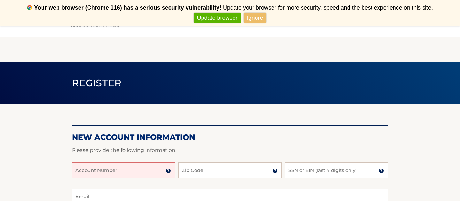  Describe the element at coordinates (217, 18) in the screenshot. I see `a: Update browser` at that location.